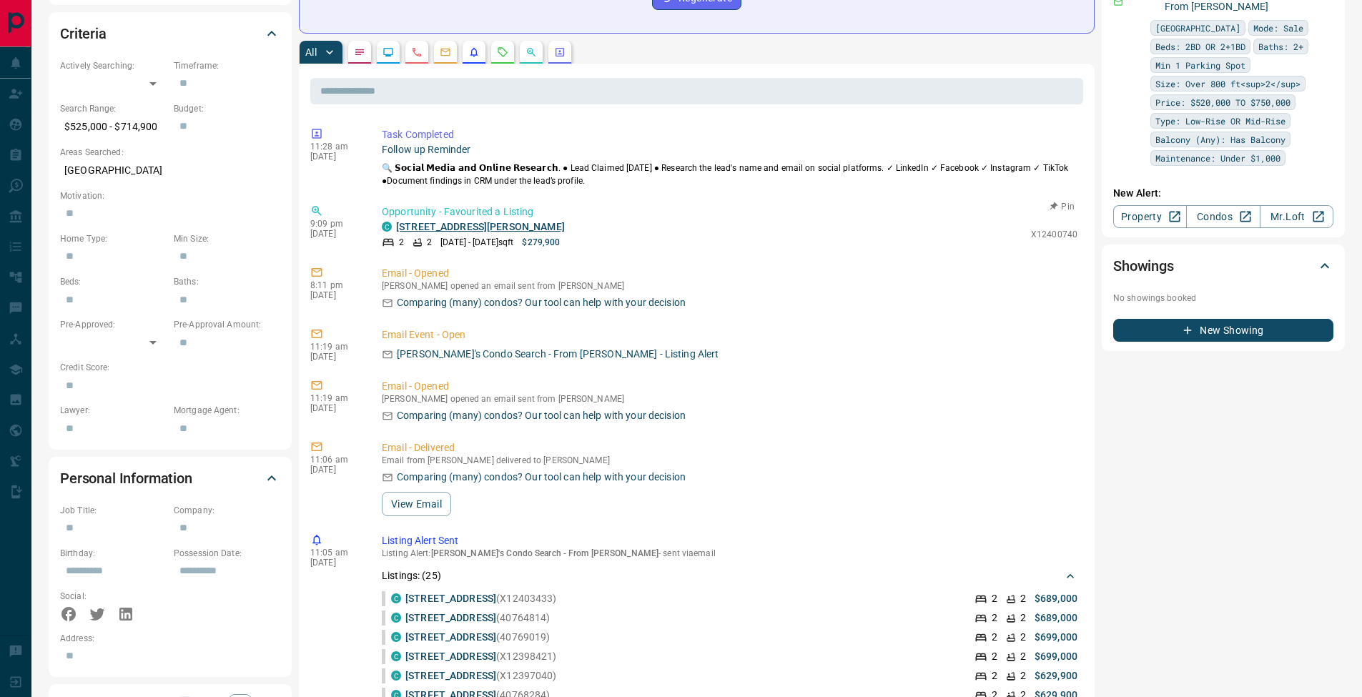 The height and width of the screenshot is (697, 1362). I want to click on p: Opportunity - Favourited a Listing, so click(730, 212).